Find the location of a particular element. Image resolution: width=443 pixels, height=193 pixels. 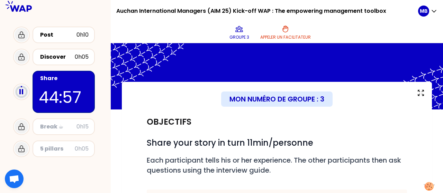

div: Ouvrir le chat is located at coordinates (14, 179).